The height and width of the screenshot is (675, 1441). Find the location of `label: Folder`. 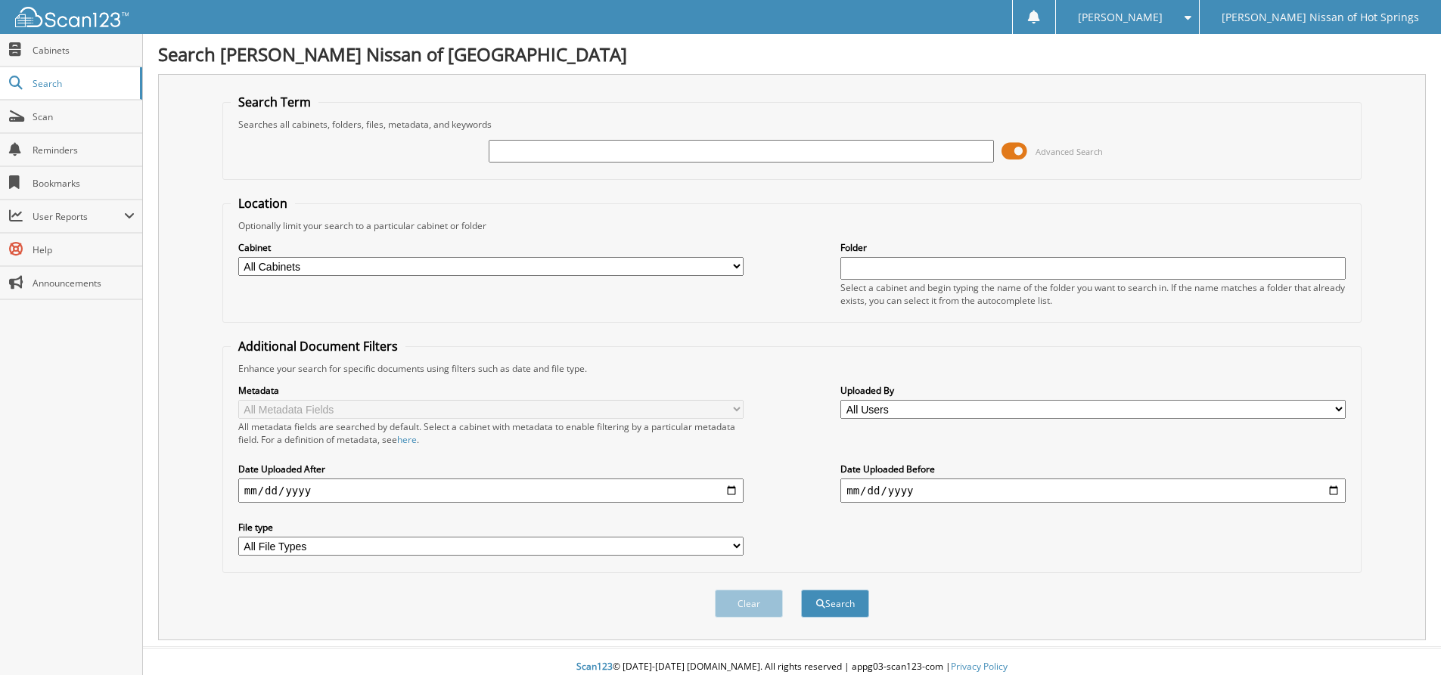

label: Folder is located at coordinates (1093, 247).